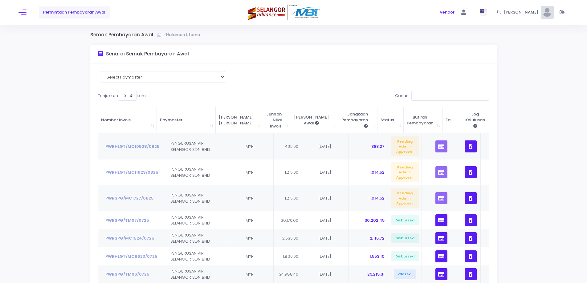 The width and height of the screenshot is (587, 283). I want to click on span: 34,988.40, so click(288, 274).